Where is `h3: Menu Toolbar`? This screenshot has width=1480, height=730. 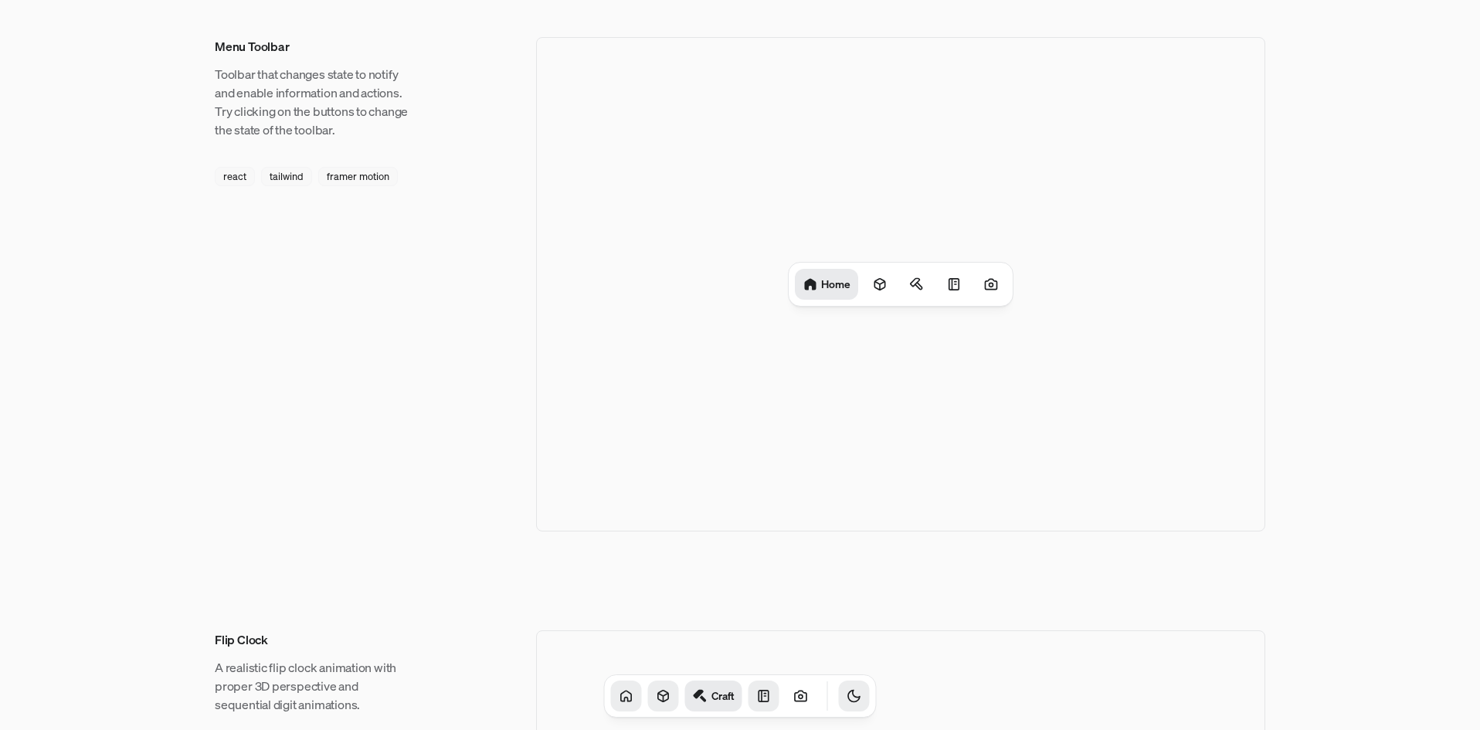 h3: Menu Toolbar is located at coordinates (314, 46).